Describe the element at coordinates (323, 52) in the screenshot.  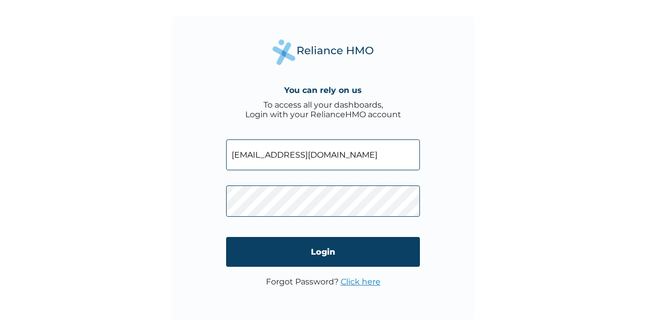
I see `img: Reliance Health's Logo` at that location.